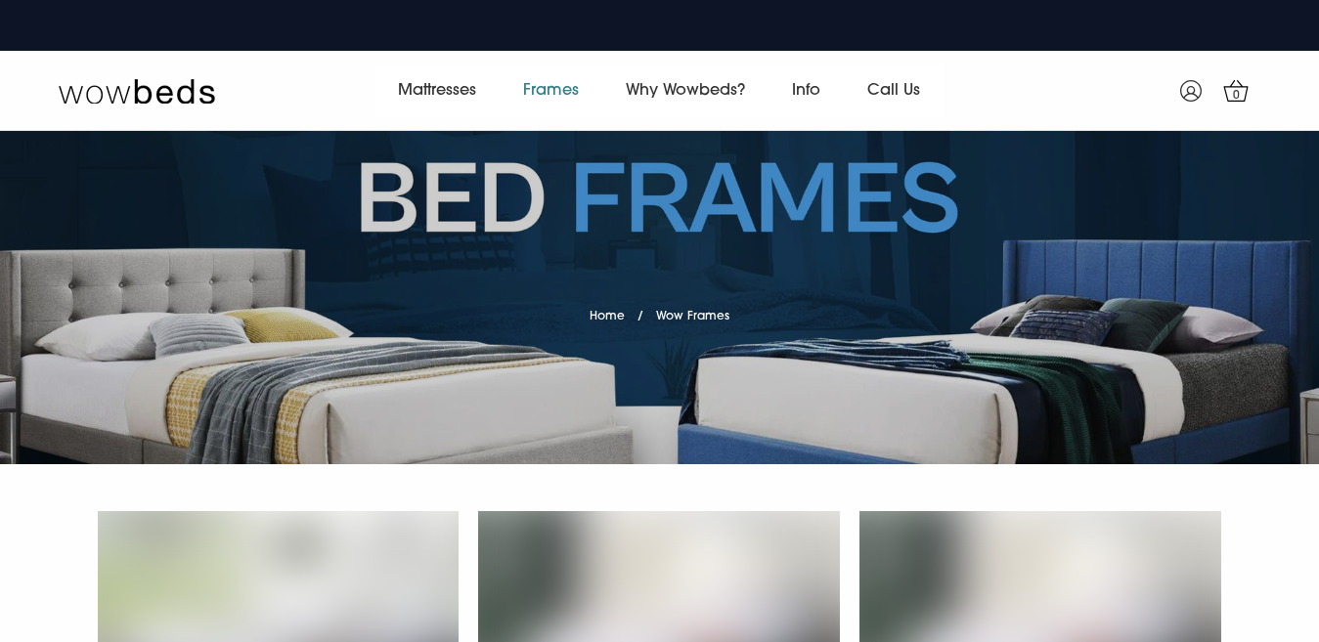 The image size is (1319, 642). Describe the element at coordinates (1237, 96) in the screenshot. I see `span: 0` at that location.